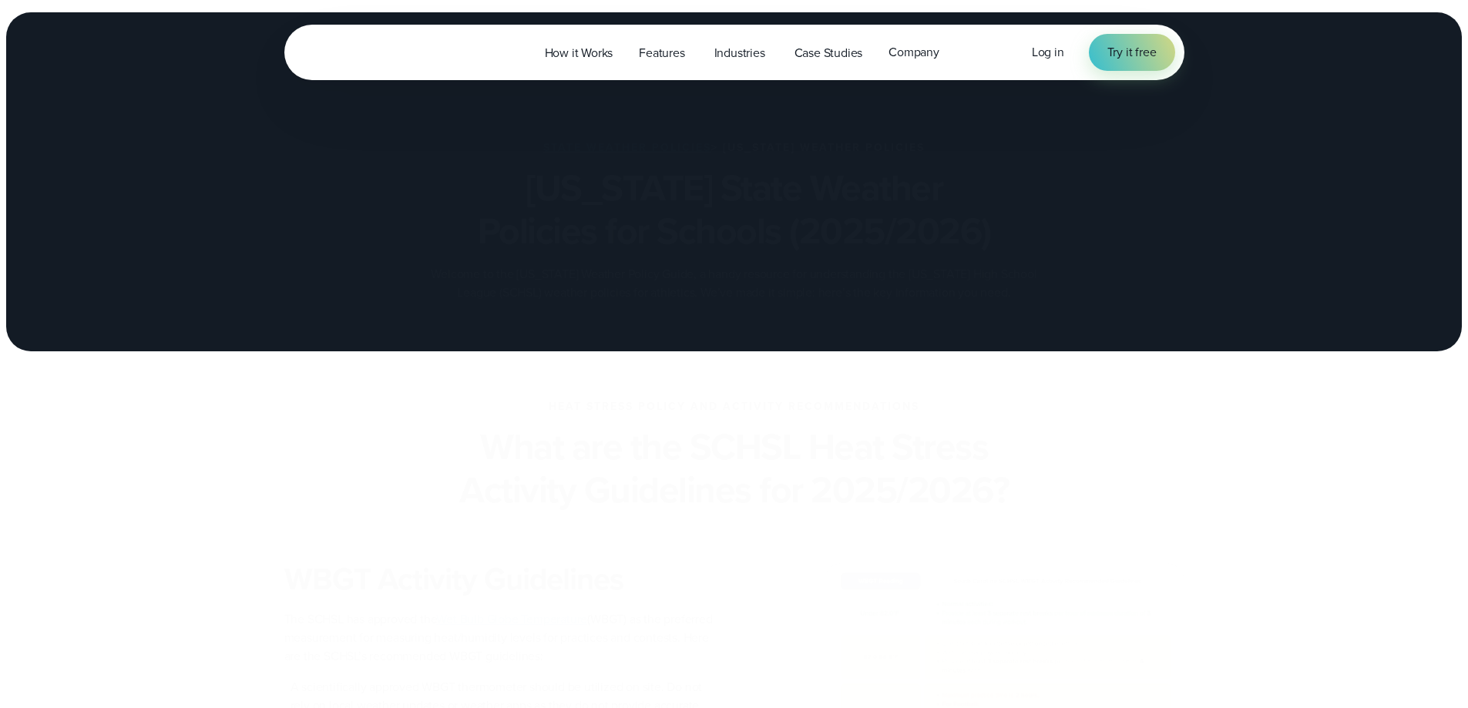 The image size is (1468, 708). Describe the element at coordinates (579, 52) in the screenshot. I see `a: How it Works` at that location.